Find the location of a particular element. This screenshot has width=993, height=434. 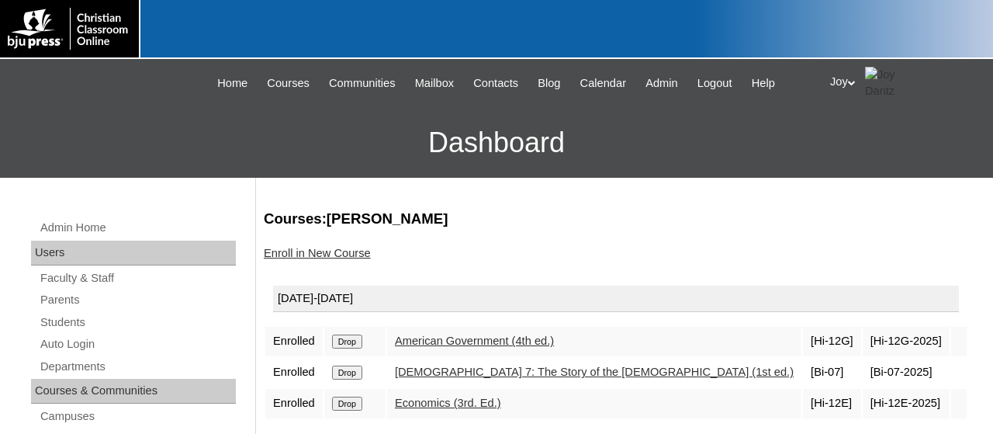

a: Help is located at coordinates (763, 83).